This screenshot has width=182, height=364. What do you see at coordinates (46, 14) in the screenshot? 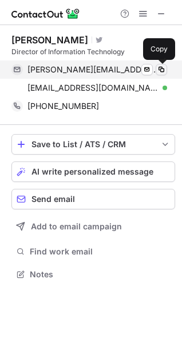
I see `img: ContactOut v5.3.10` at bounding box center [46, 14].